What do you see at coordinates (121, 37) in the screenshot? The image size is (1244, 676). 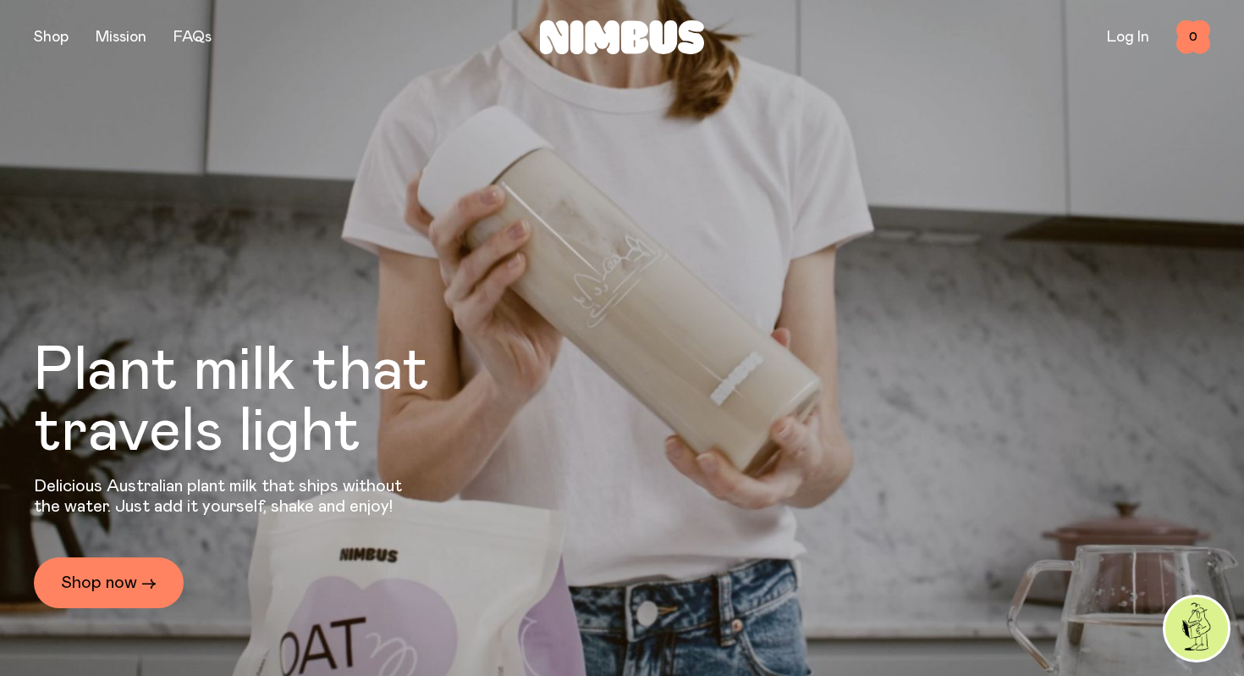 I see `a: Mission` at bounding box center [121, 37].